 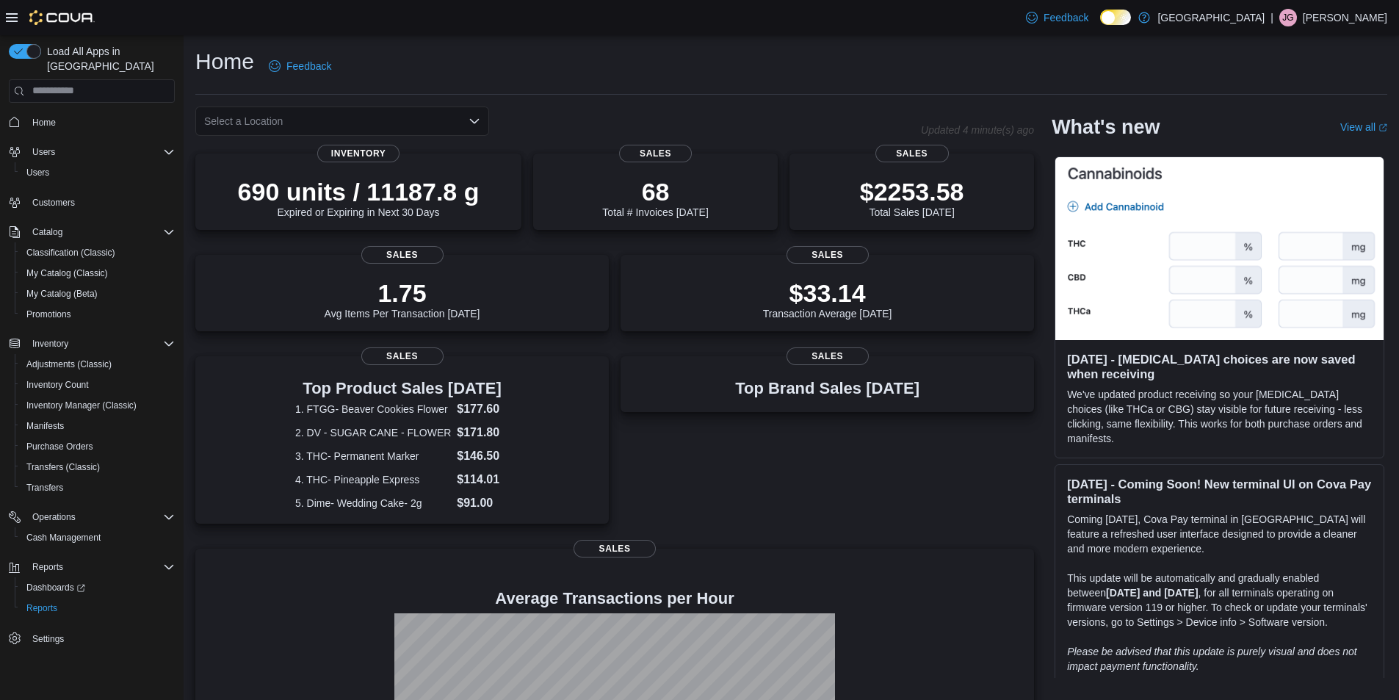 What do you see at coordinates (912, 192) in the screenshot?
I see `p: $2253.58` at bounding box center [912, 192].